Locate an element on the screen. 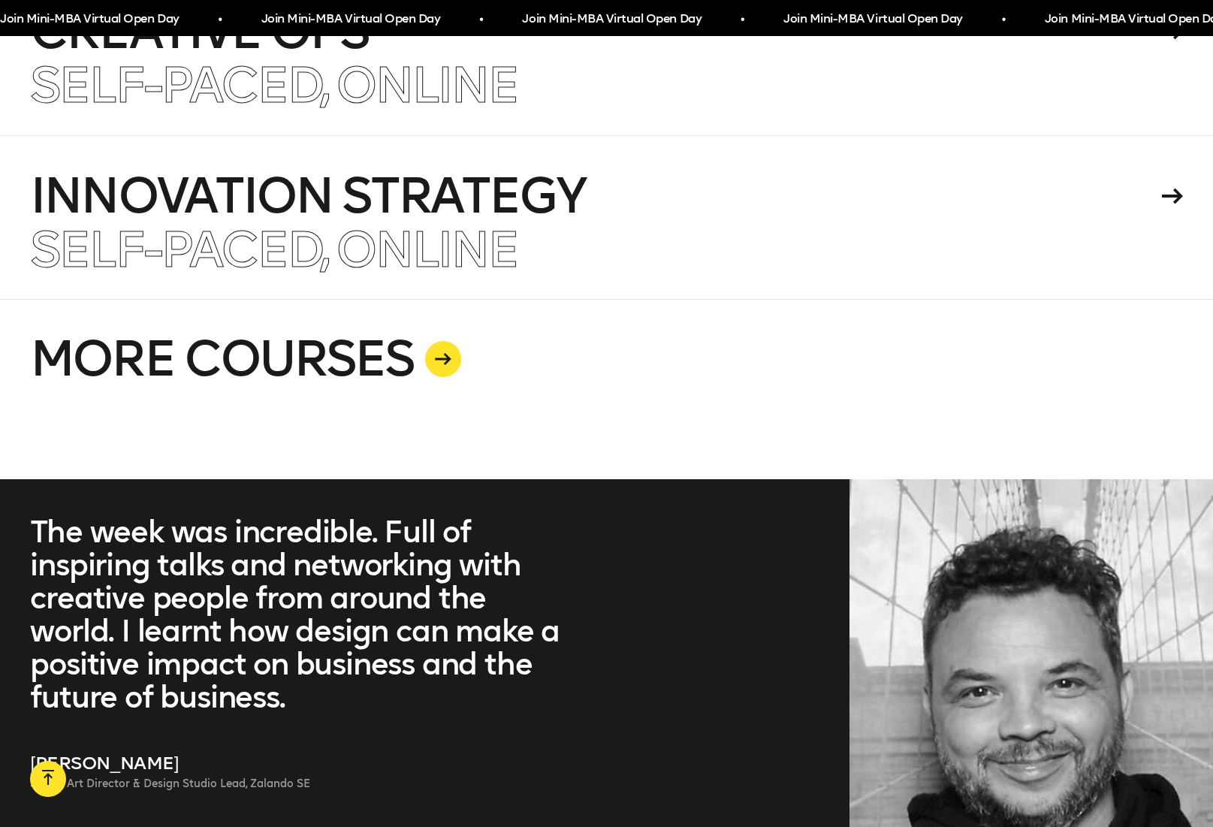 Image resolution: width=1213 pixels, height=827 pixels. h4: Innovation Strategy is located at coordinates (593, 196).